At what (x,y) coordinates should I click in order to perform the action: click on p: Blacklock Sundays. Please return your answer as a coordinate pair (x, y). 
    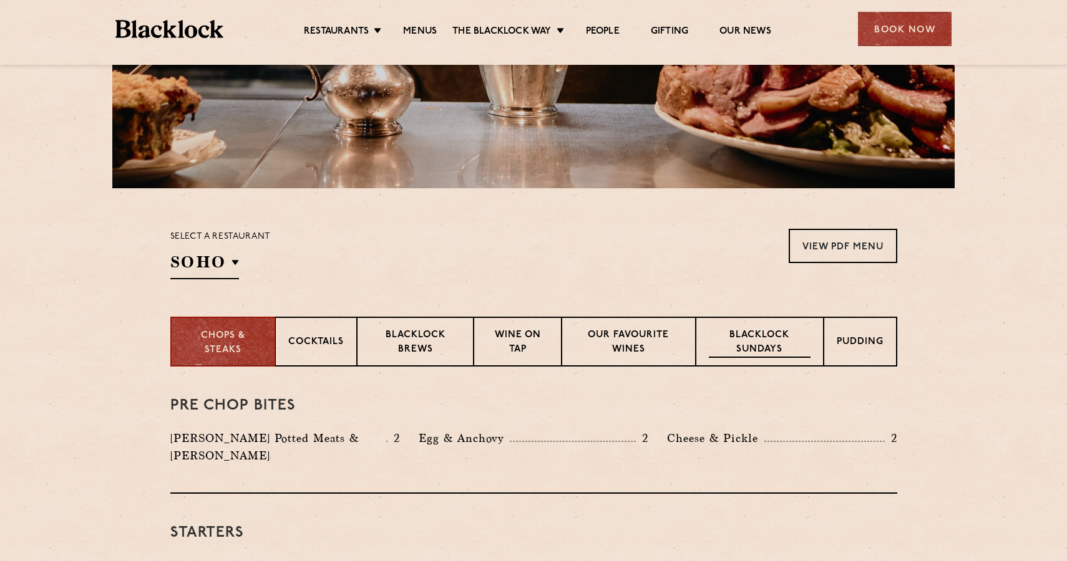
    Looking at the image, I should click on (759, 343).